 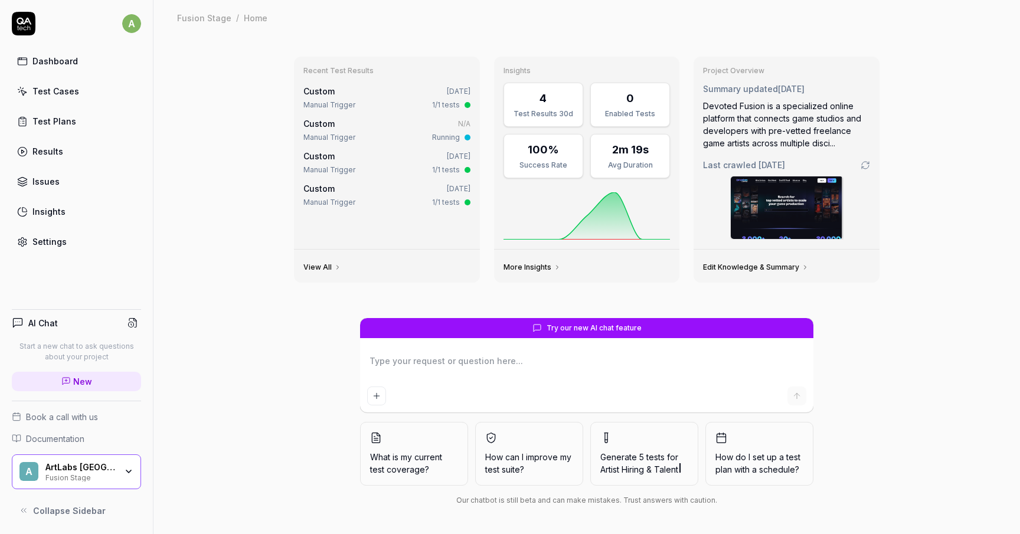 What do you see at coordinates (594, 328) in the screenshot?
I see `span: Try our new AI chat feature` at bounding box center [594, 328].